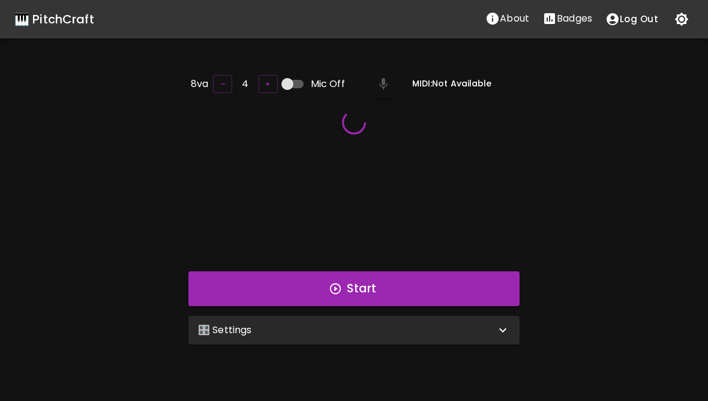 The height and width of the screenshot is (401, 708). I want to click on a: 🎹 PitchCraft, so click(54, 19).